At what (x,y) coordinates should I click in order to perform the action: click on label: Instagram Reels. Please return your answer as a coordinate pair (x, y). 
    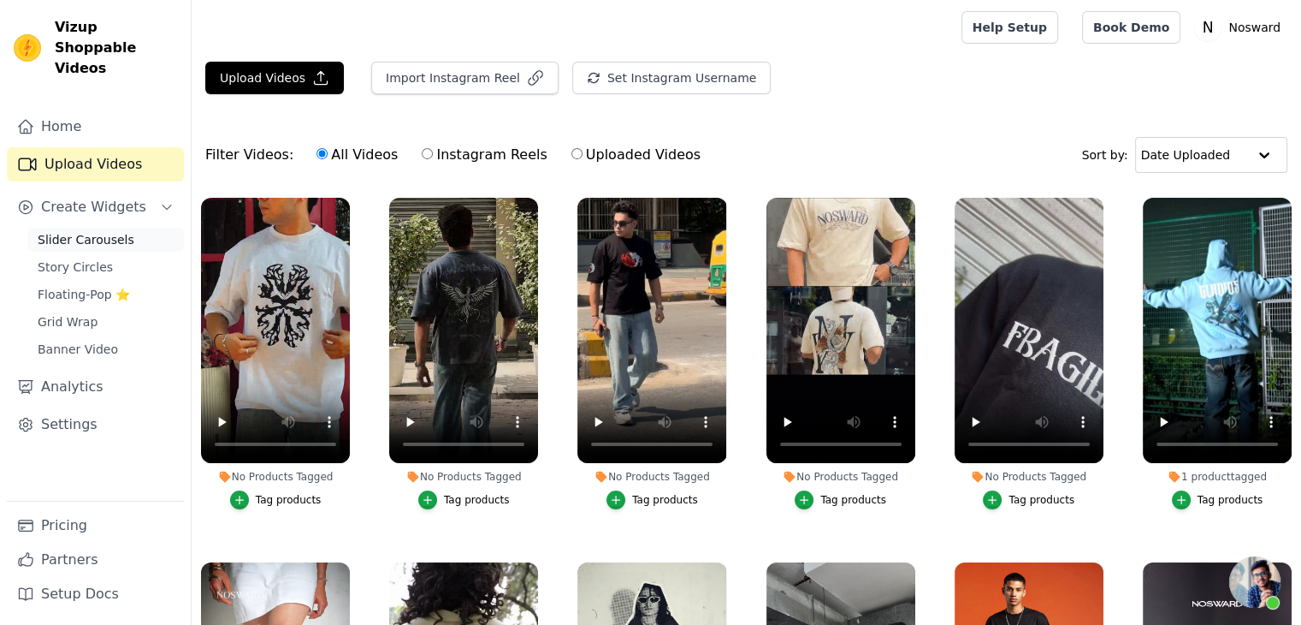
    Looking at the image, I should click on (484, 155).